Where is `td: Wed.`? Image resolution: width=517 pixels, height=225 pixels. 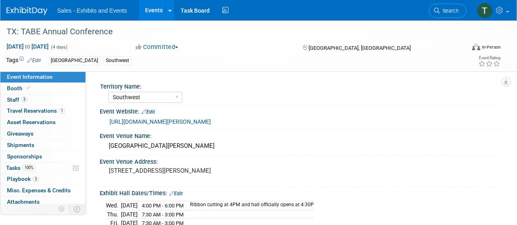 td: Wed. is located at coordinates (113, 206).